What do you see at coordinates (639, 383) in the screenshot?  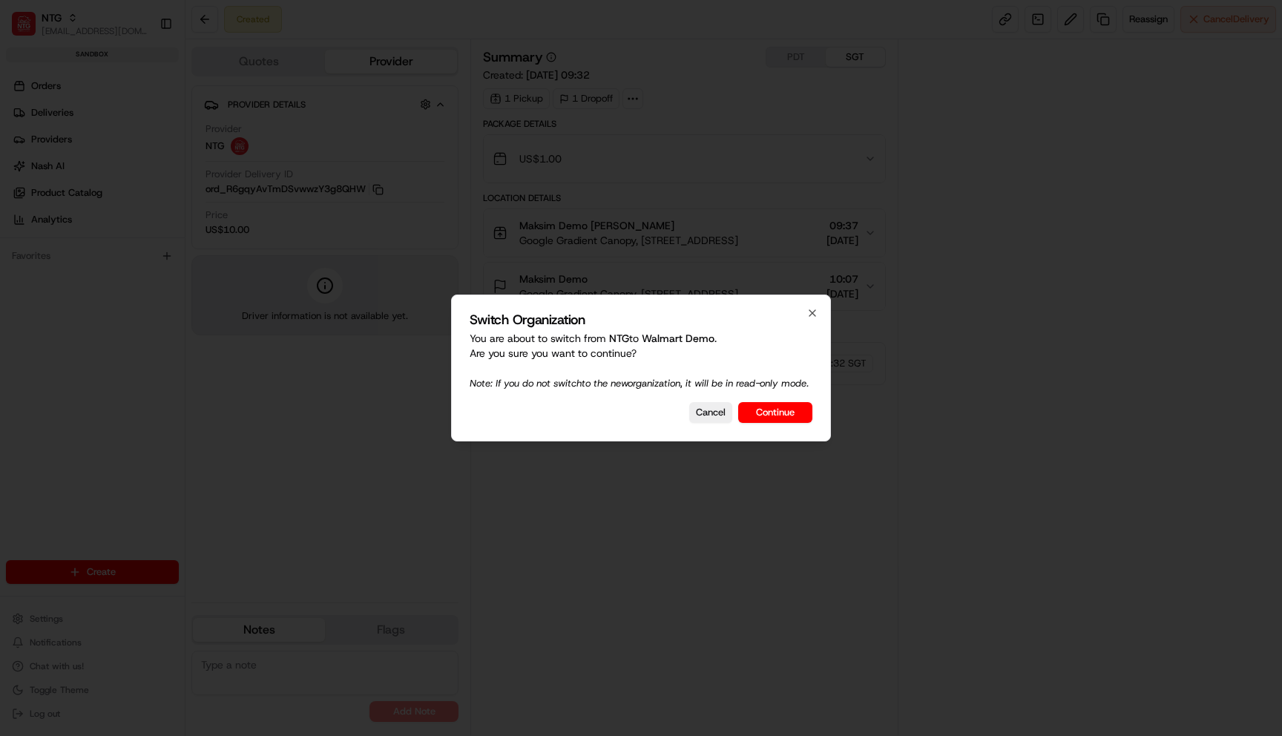 I see `span: Note: If you do not switch to the new organization, it will be in read-only mode.` at bounding box center [639, 383].